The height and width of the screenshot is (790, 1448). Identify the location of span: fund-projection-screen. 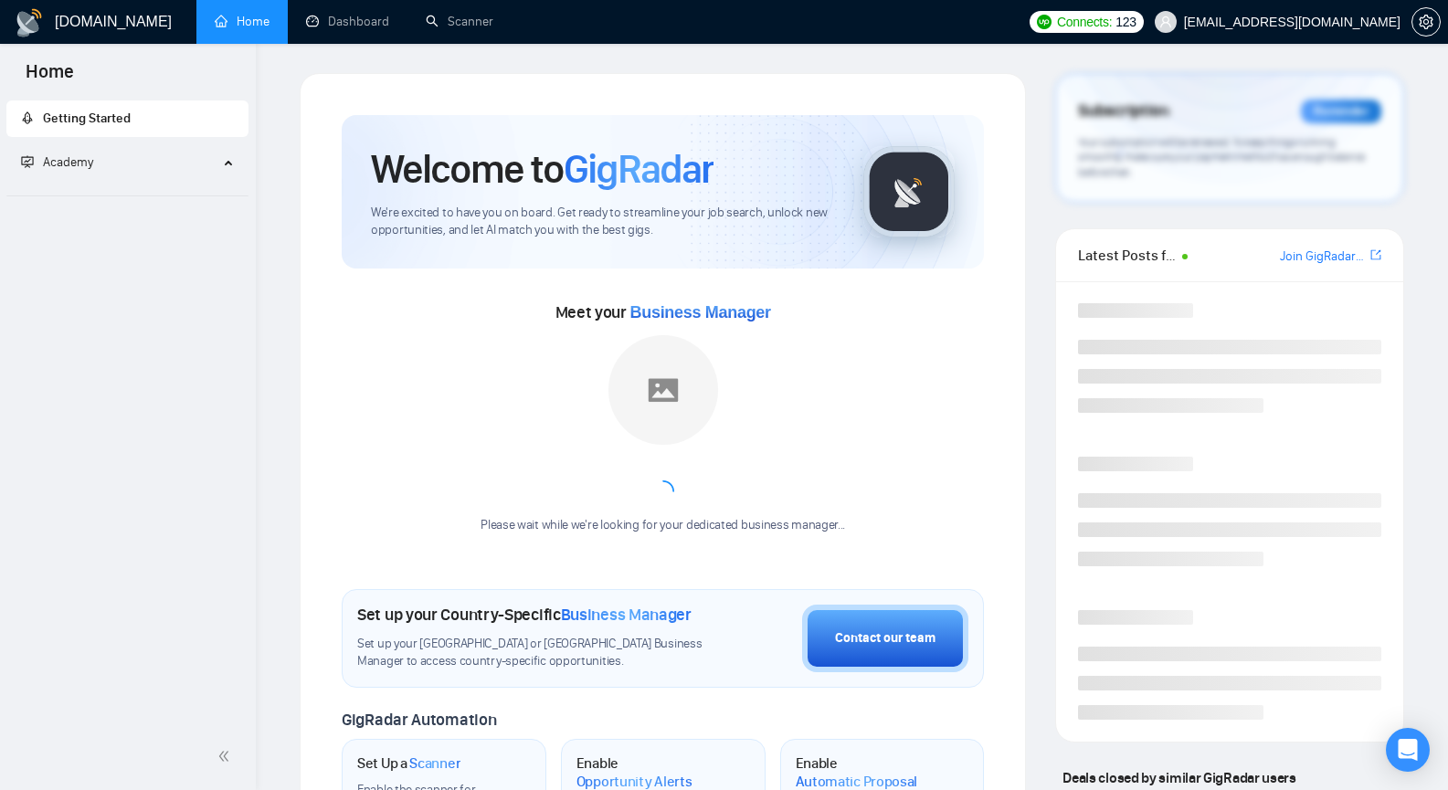
(27, 162).